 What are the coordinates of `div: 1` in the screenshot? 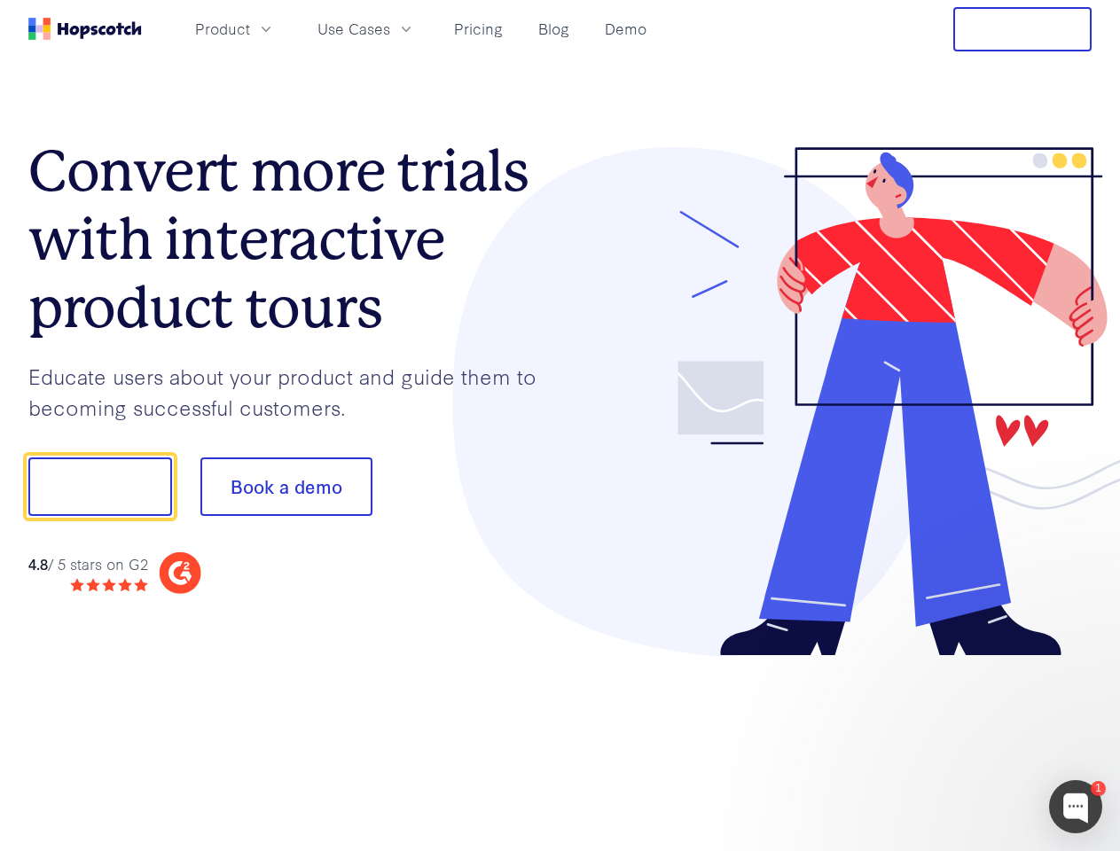 It's located at (1098, 788).